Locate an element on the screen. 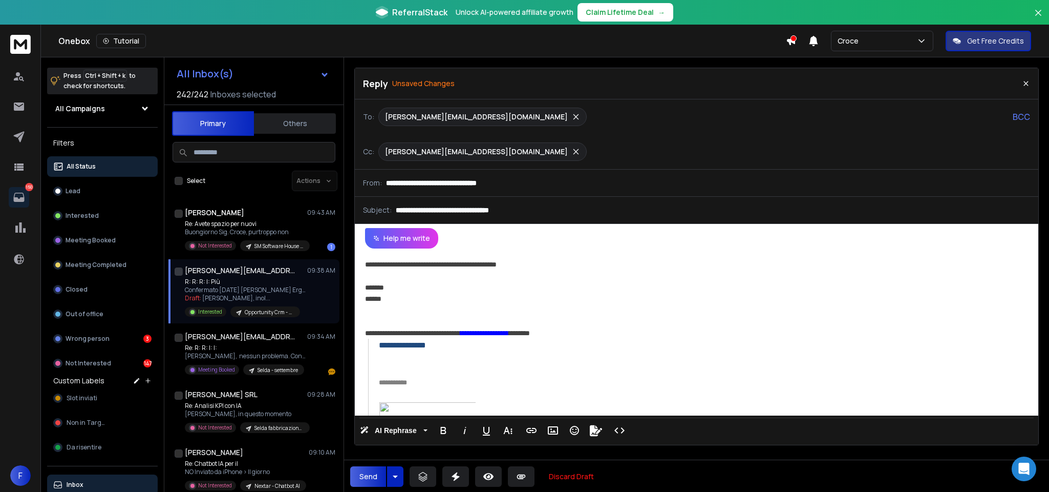 The image size is (1049, 492). p: Out of office is located at coordinates (85, 314).